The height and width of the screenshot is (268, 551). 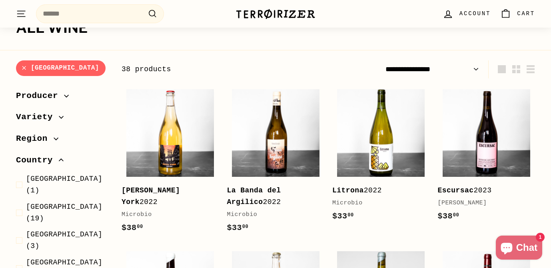 What do you see at coordinates (225, 69) in the screenshot?
I see `div: 38 products` at bounding box center [225, 69].